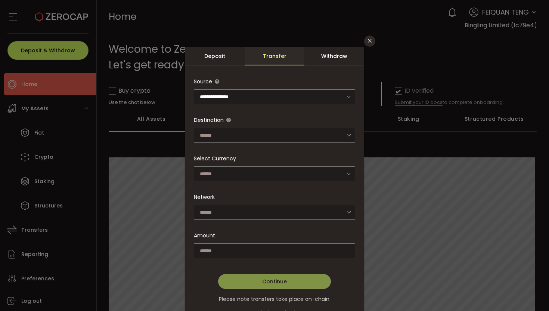 This screenshot has height=311, width=549. Describe the element at coordinates (530, 293) in the screenshot. I see `div: 聊天小工具` at that location.